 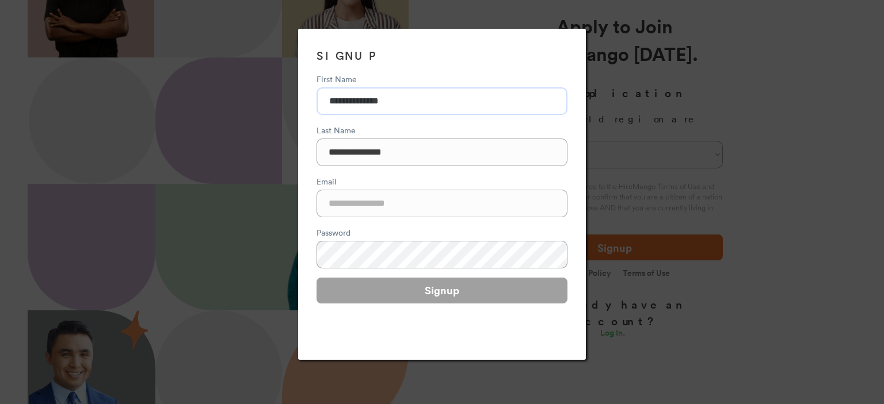 What do you see at coordinates (442, 232) in the screenshot?
I see `div: Password` at bounding box center [442, 232].